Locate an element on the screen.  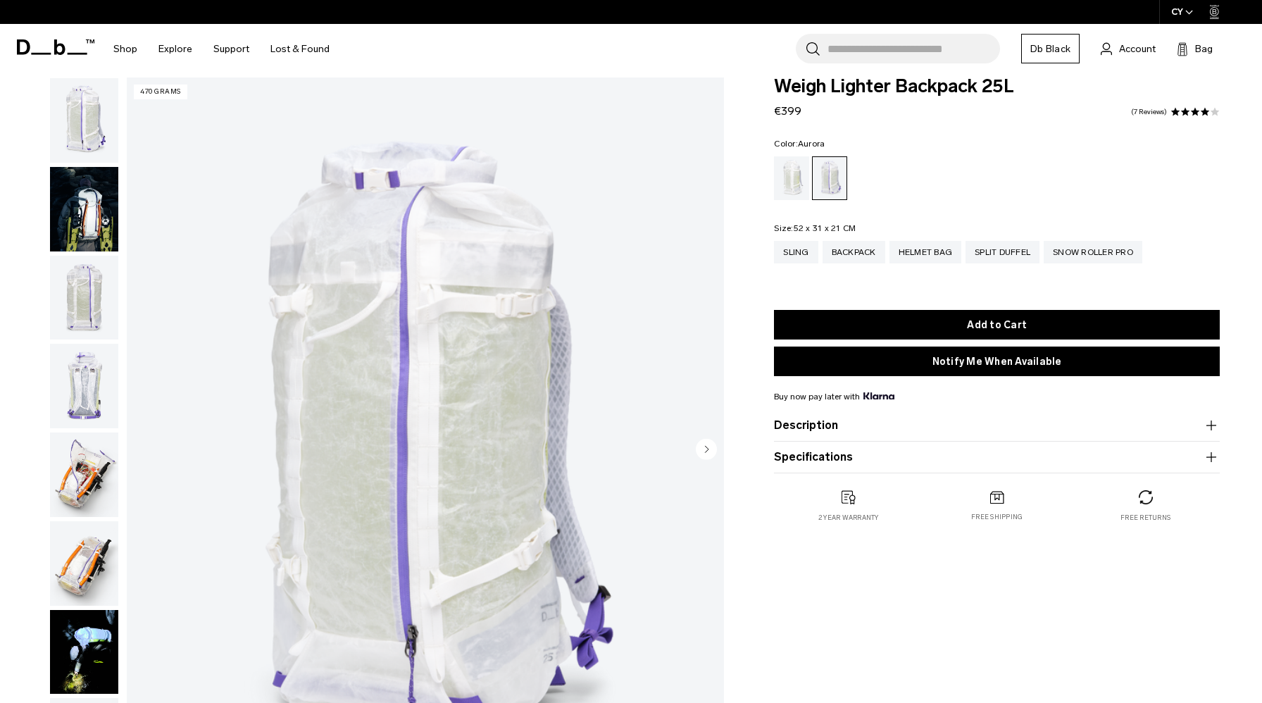
span: €399 is located at coordinates (787, 111).